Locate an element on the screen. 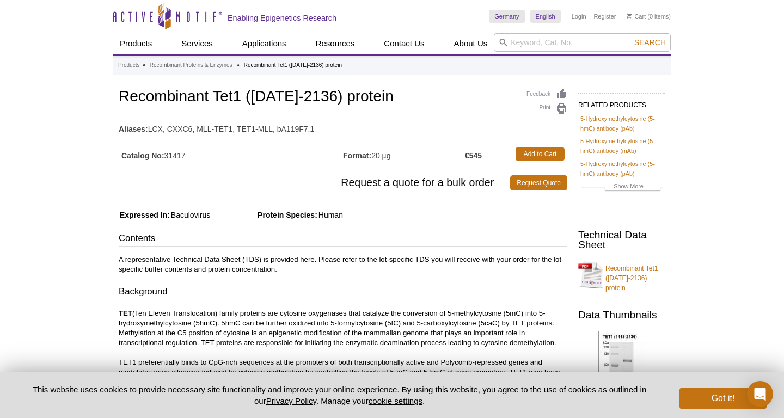 Image resolution: width=784 pixels, height=418 pixels. li: (0 items) is located at coordinates (648, 16).